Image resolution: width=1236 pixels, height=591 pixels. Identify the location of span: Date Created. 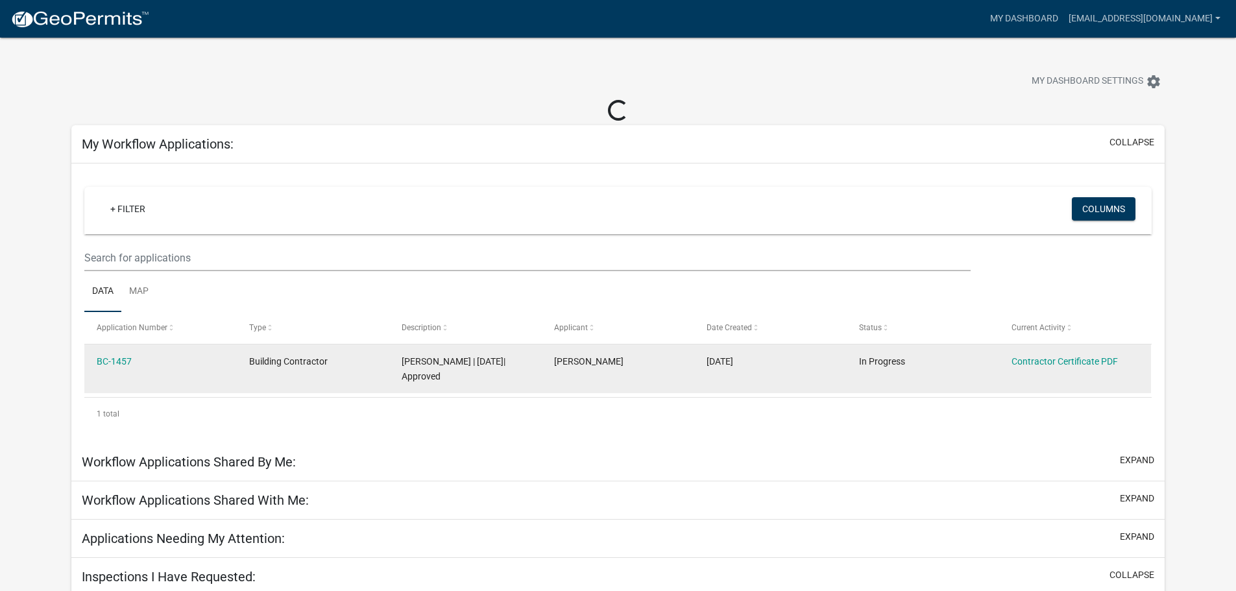
(729, 328).